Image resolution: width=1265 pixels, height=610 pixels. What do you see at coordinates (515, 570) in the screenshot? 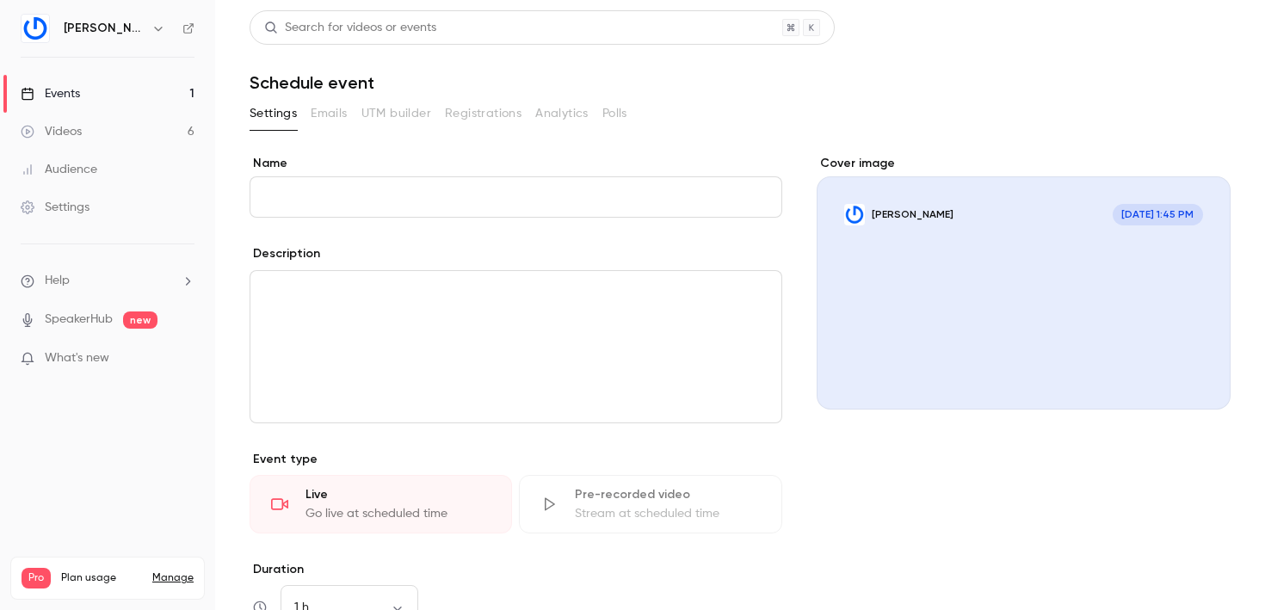
I see `label: Duration` at bounding box center [515, 570].